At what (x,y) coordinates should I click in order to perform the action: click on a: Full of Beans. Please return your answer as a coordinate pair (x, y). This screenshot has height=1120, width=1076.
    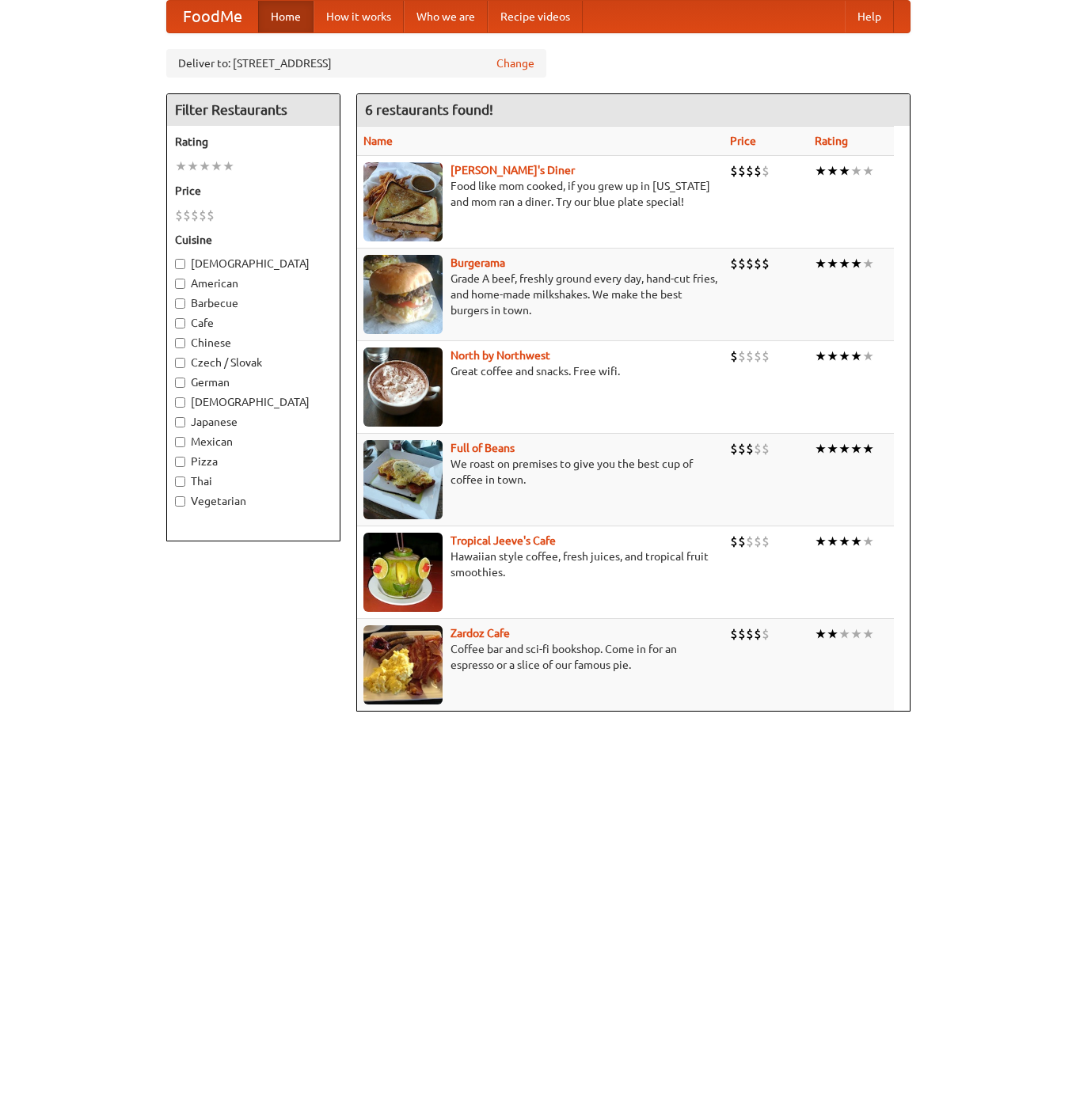
    Looking at the image, I should click on (482, 448).